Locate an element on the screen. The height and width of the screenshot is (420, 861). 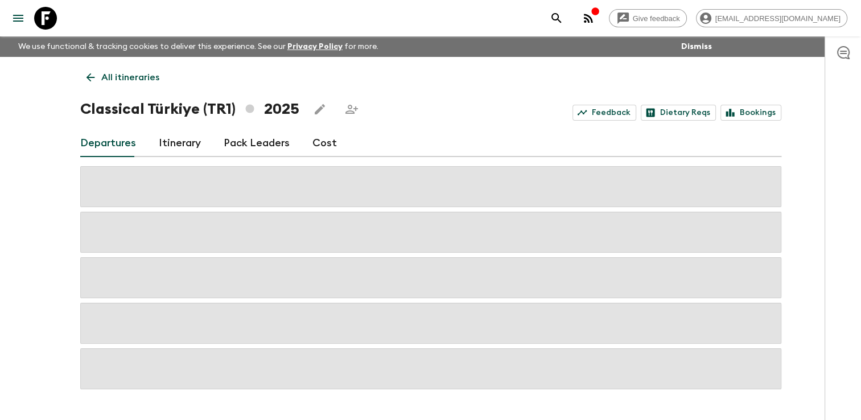
a: Bookings is located at coordinates (750, 113).